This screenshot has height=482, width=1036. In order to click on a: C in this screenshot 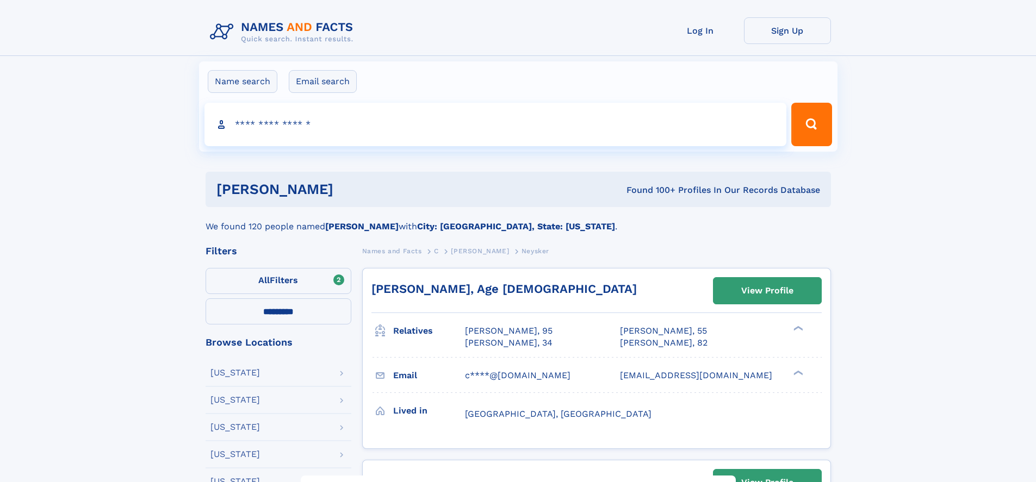, I will do `click(436, 251)`.